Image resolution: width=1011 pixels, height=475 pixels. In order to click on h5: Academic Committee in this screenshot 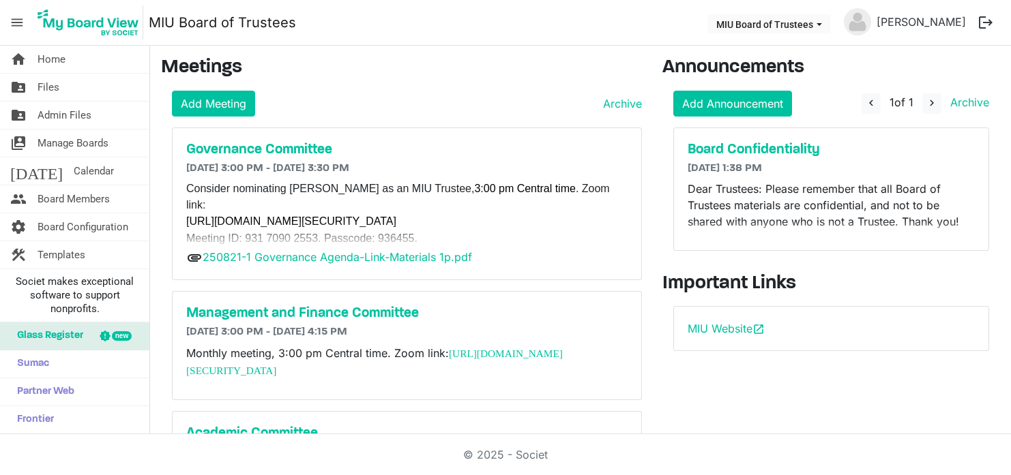, I will do `click(406, 434)`.